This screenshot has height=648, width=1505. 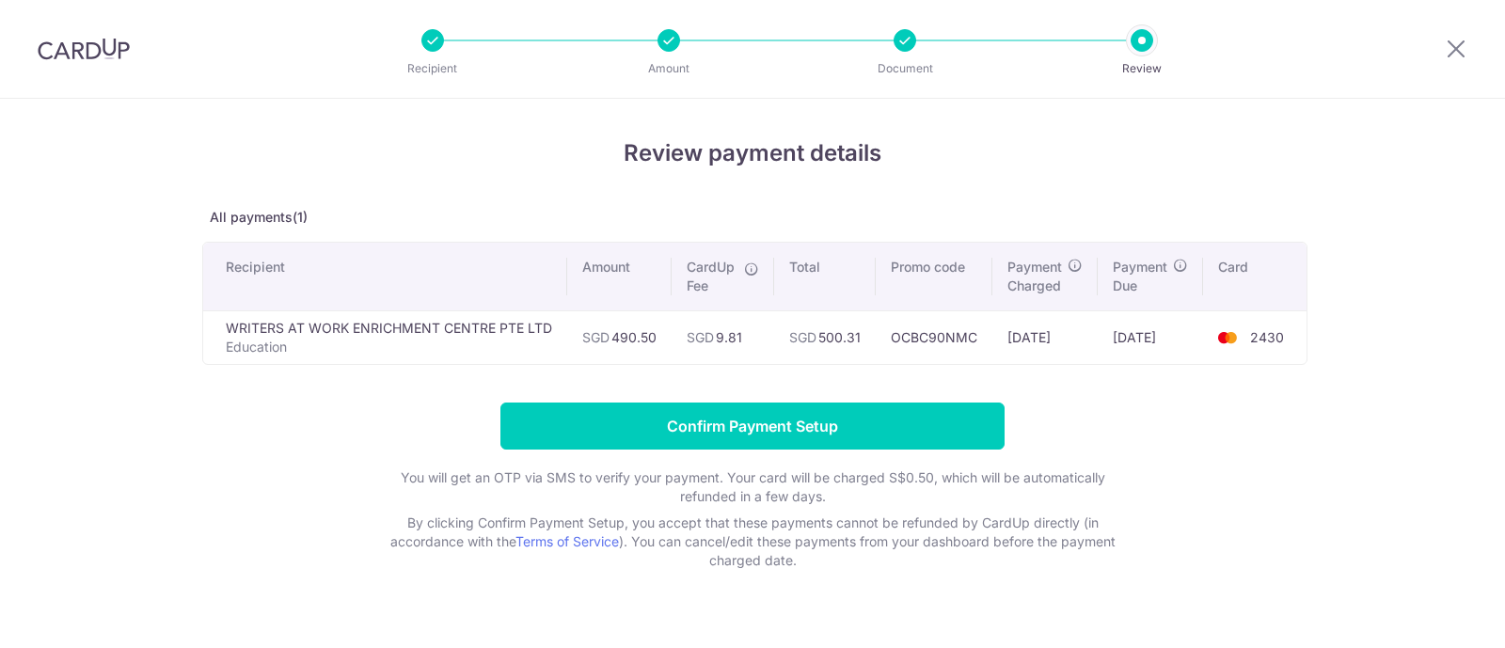 What do you see at coordinates (1035, 277) in the screenshot?
I see `span: Payment Charged` at bounding box center [1035, 277].